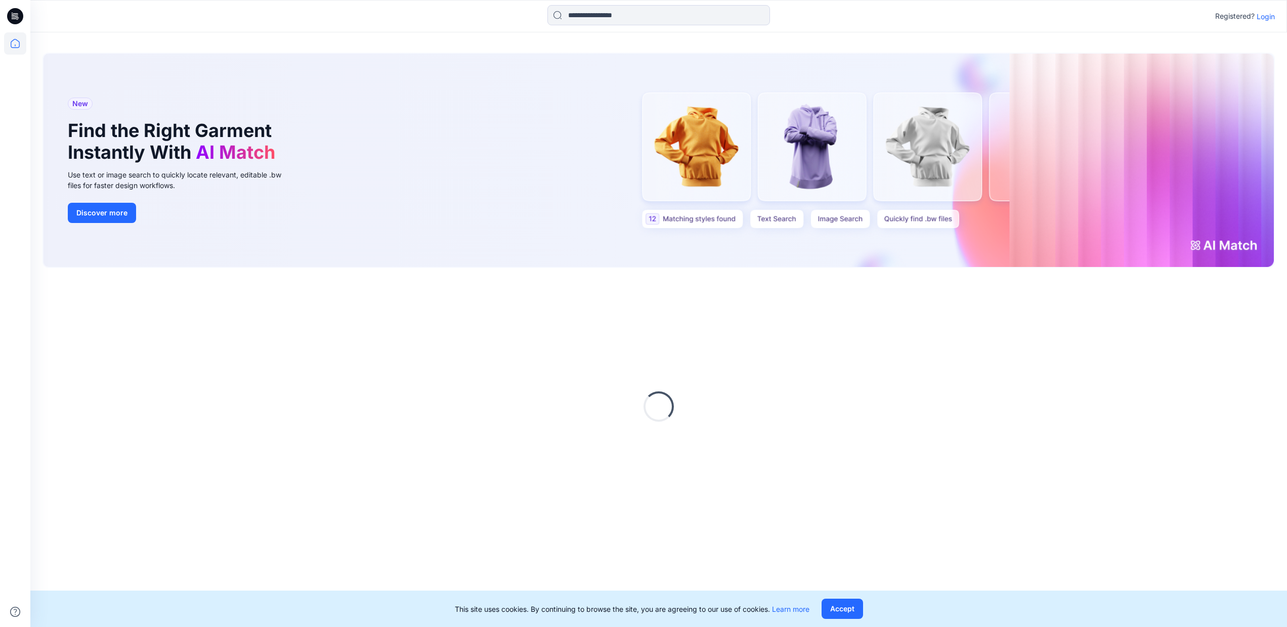  What do you see at coordinates (632, 609) in the screenshot?
I see `p: This site uses cookies. By continuing to browse the site, you are agreeing to our use of cookies.` at bounding box center [632, 609].